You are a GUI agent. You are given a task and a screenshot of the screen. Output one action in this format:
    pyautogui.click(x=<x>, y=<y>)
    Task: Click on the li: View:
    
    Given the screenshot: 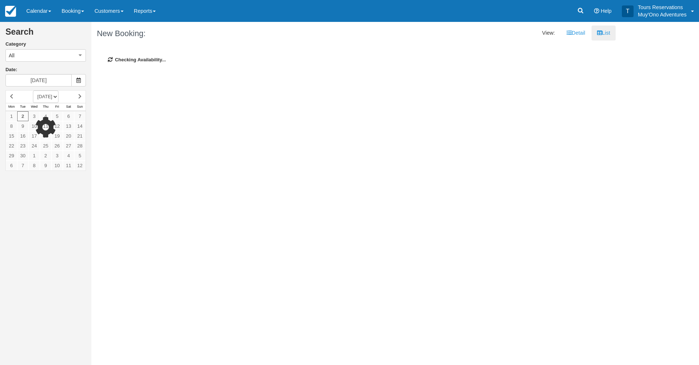 What is the action you would take?
    pyautogui.click(x=548, y=33)
    